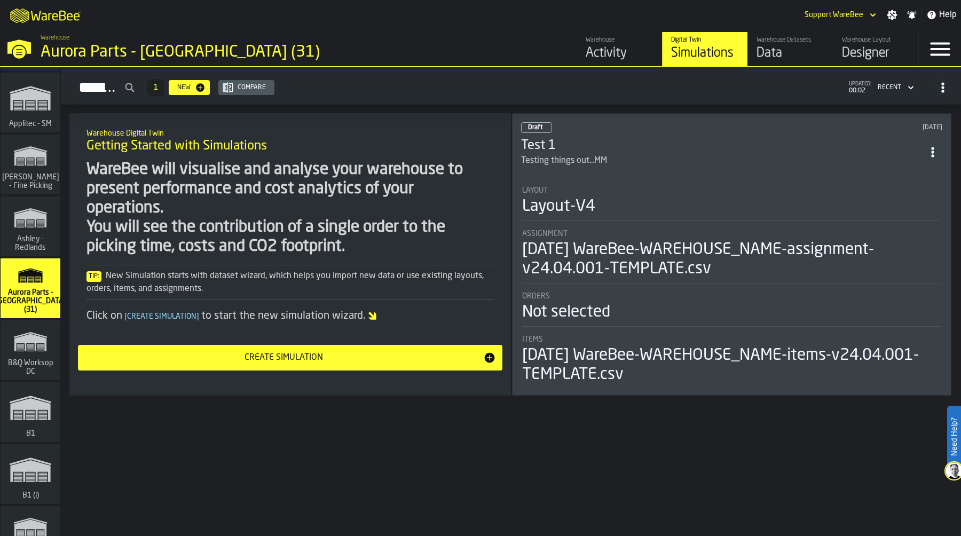 This screenshot has width=961, height=536. What do you see at coordinates (731, 360) in the screenshot?
I see `div: stat-Items` at bounding box center [731, 360].